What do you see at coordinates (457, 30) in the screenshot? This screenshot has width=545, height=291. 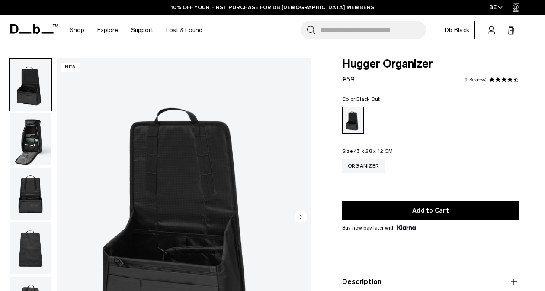 I see `a: Db Black` at bounding box center [457, 30].